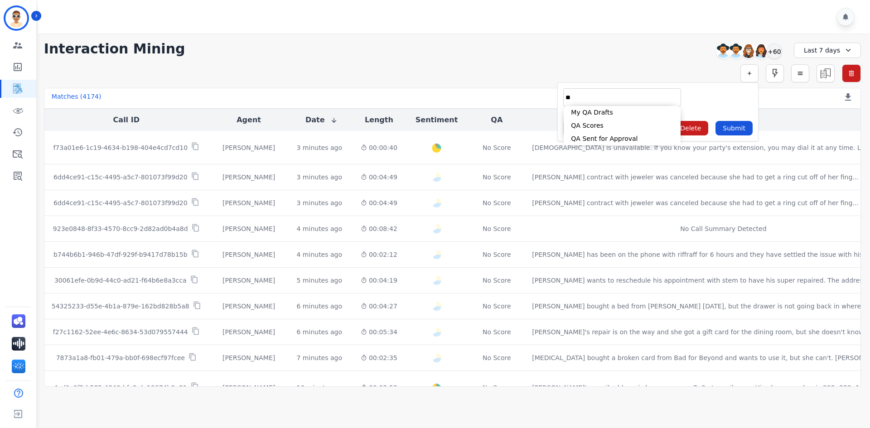 The height and width of the screenshot is (428, 870). What do you see at coordinates (622, 125) in the screenshot?
I see `li: QA Scores` at bounding box center [622, 125].